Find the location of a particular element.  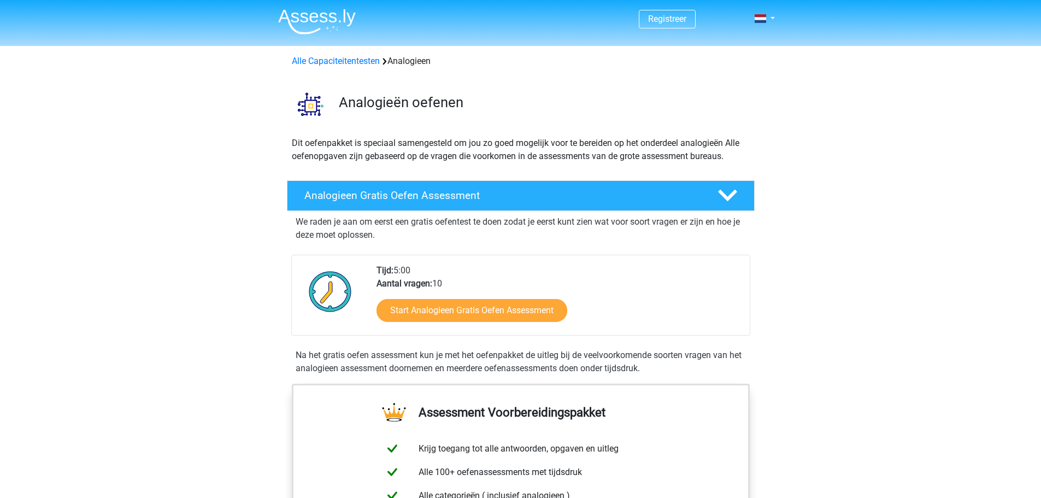

a: Analogieen Gratis Oefen Assessment is located at coordinates (521, 196).